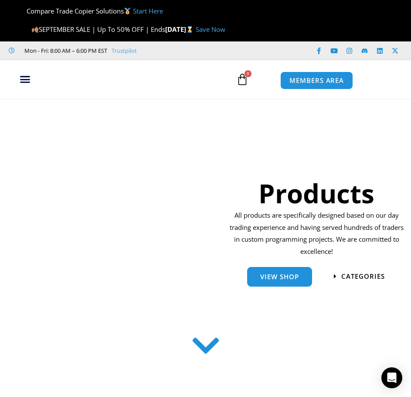 The height and width of the screenshot is (397, 411). I want to click on a: MEMBERS AREA, so click(317, 80).